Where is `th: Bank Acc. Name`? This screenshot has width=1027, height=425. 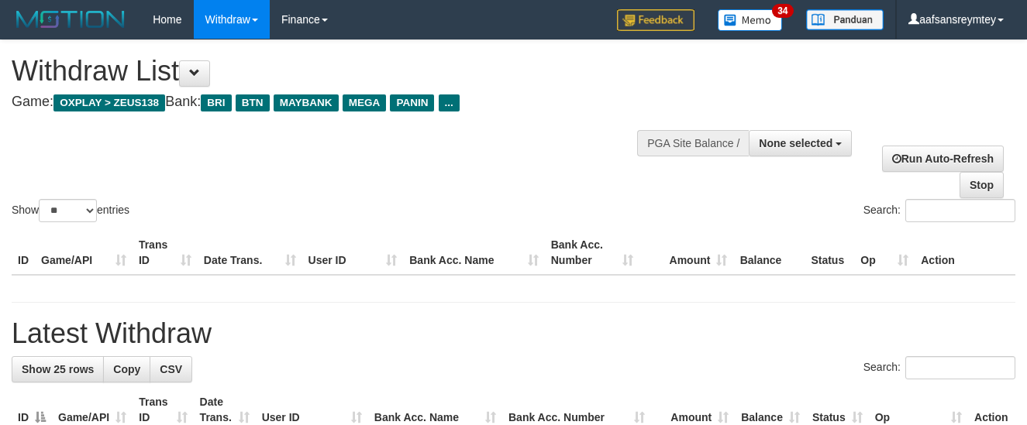
th: Bank Acc. Name is located at coordinates (473, 253).